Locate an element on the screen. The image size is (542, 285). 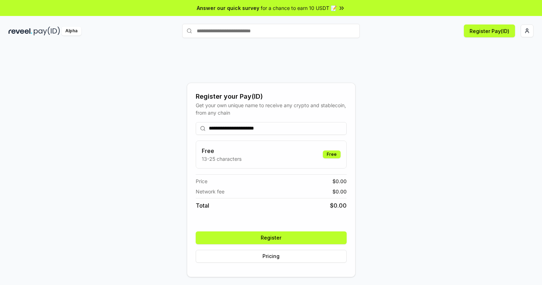
button: Register Pay(ID) is located at coordinates (489, 31).